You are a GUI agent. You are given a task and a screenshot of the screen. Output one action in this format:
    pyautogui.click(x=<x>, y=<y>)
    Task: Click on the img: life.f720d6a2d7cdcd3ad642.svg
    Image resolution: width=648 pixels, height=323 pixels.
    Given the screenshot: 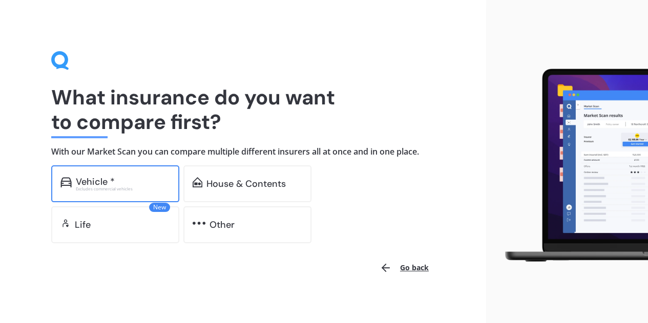 What is the action you would take?
    pyautogui.click(x=66, y=223)
    